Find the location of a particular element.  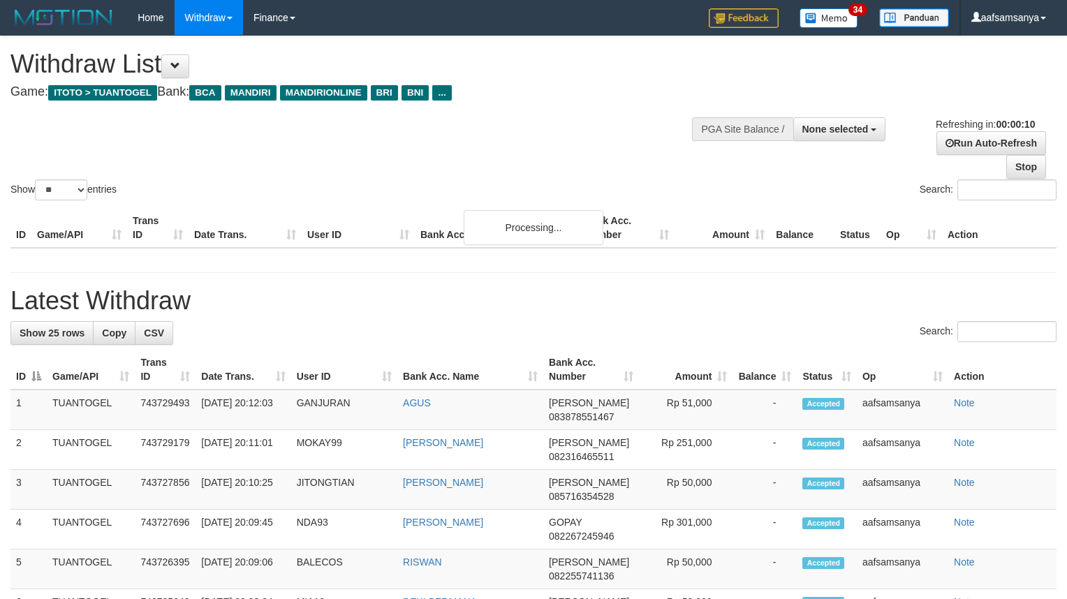

select: Showentries is located at coordinates (61, 190).